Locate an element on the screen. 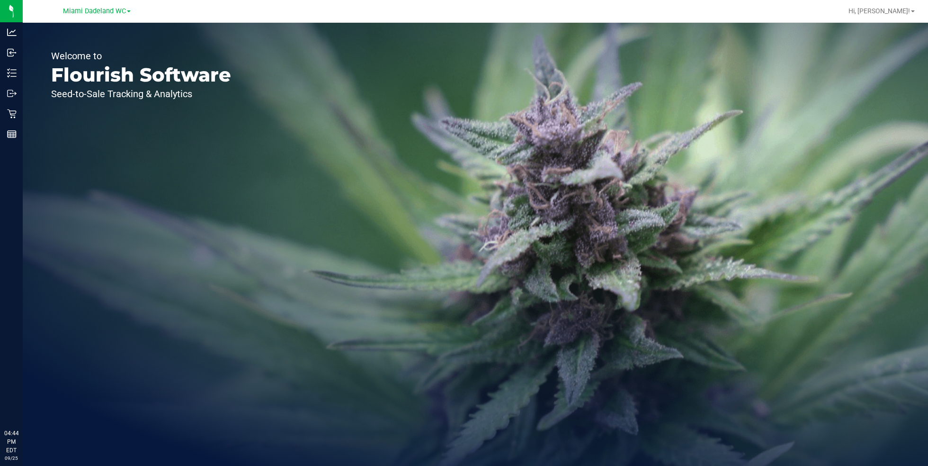 The image size is (928, 466). inline-svg: Inbound is located at coordinates (12, 53).